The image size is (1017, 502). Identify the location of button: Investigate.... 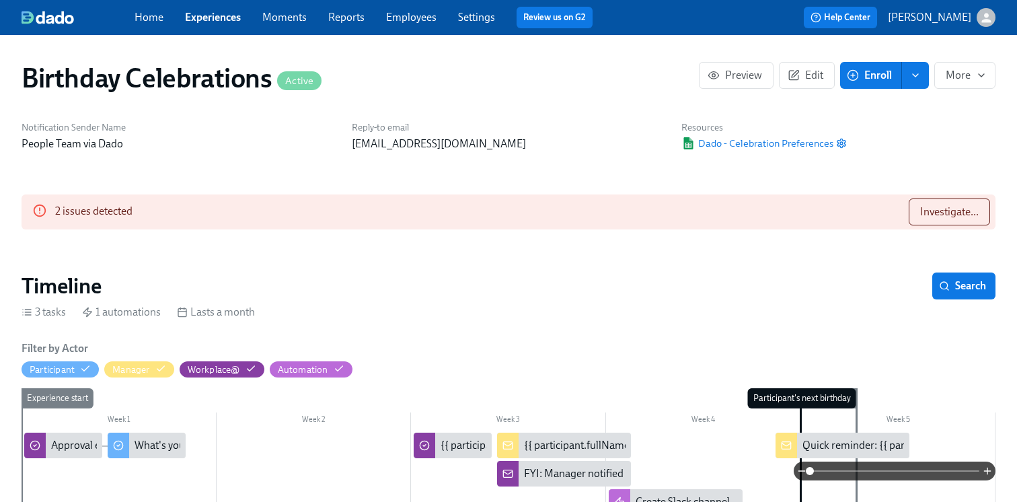
(949, 212).